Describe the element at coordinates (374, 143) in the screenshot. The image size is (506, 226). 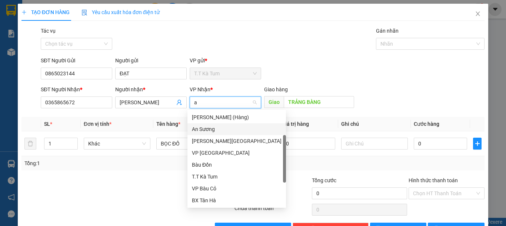
I see `input: Ghi Chú` at that location.